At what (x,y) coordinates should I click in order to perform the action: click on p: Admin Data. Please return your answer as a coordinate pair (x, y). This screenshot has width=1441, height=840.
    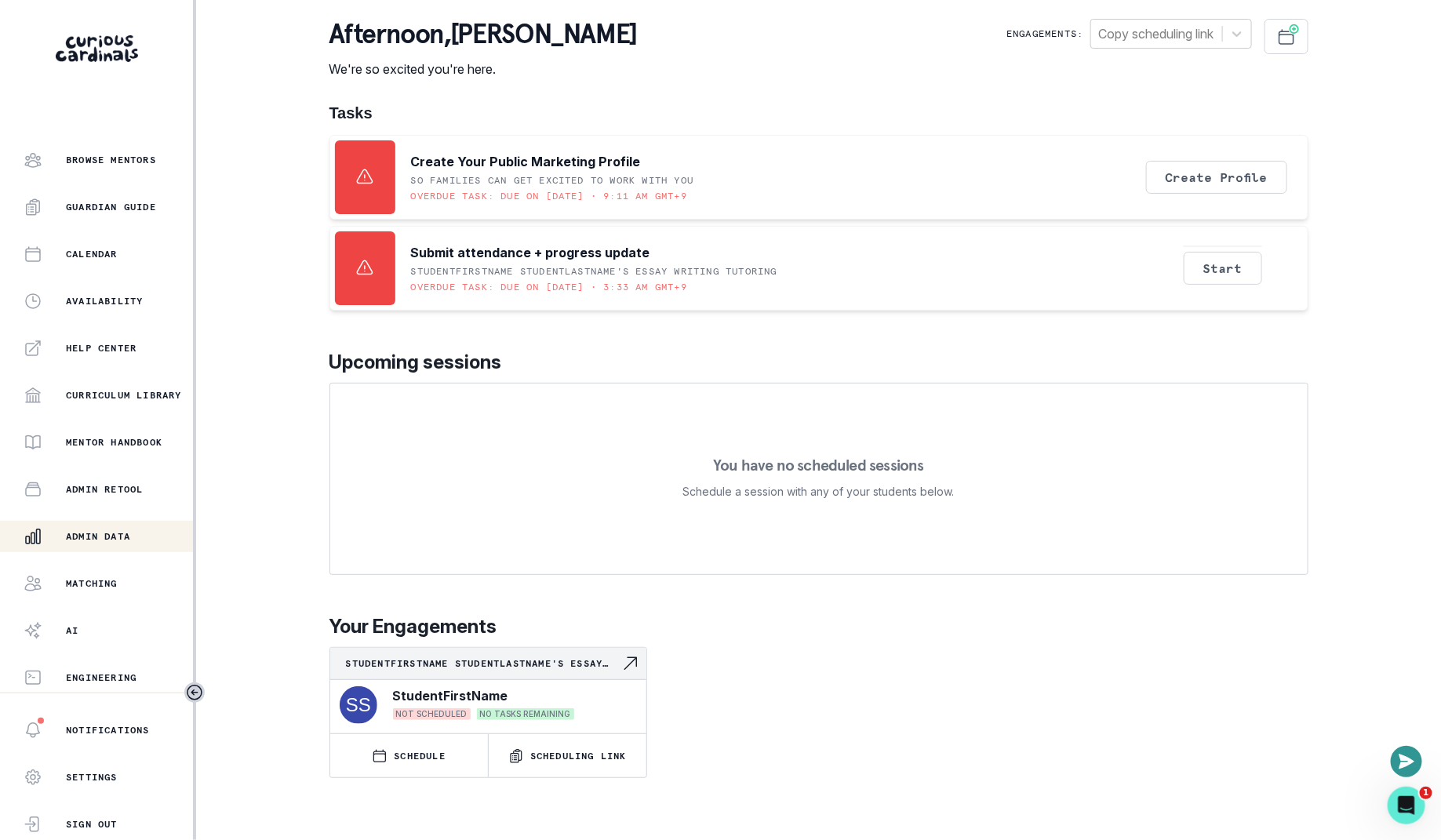
    Looking at the image, I should click on (98, 536).